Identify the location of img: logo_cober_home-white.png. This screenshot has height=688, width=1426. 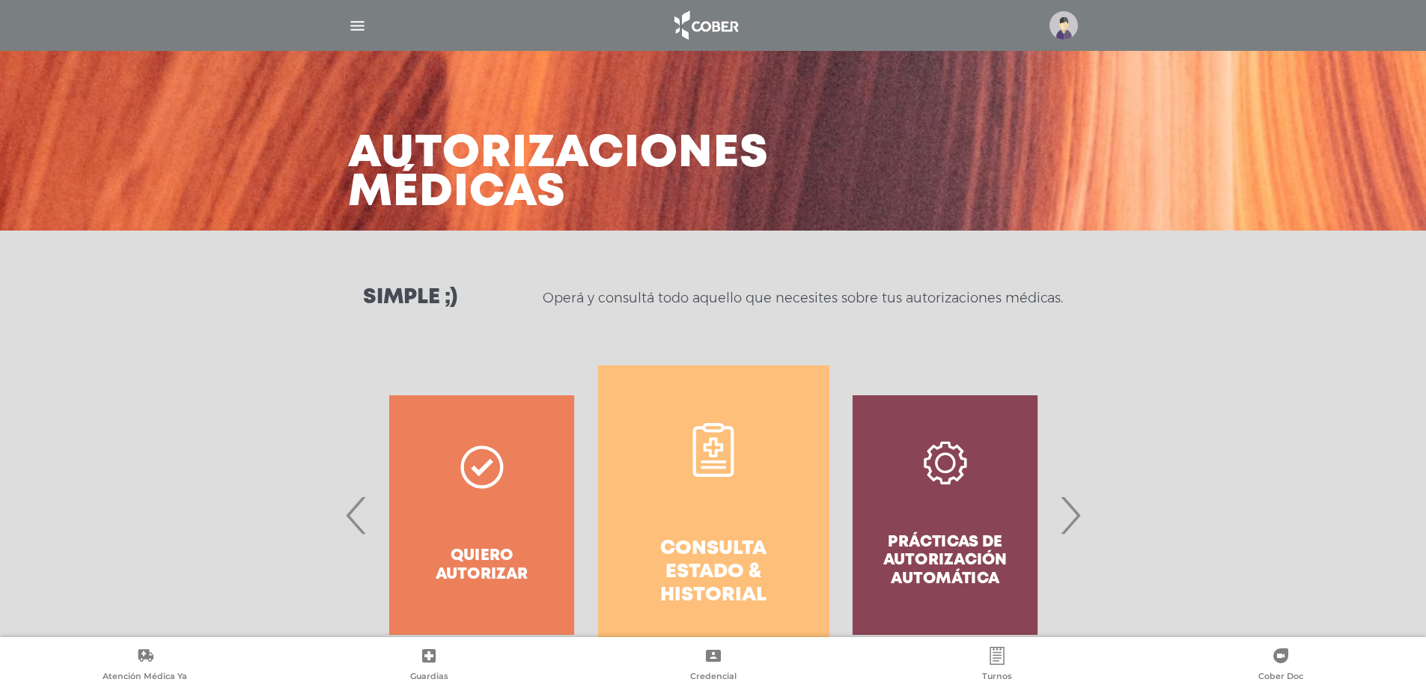
(705, 25).